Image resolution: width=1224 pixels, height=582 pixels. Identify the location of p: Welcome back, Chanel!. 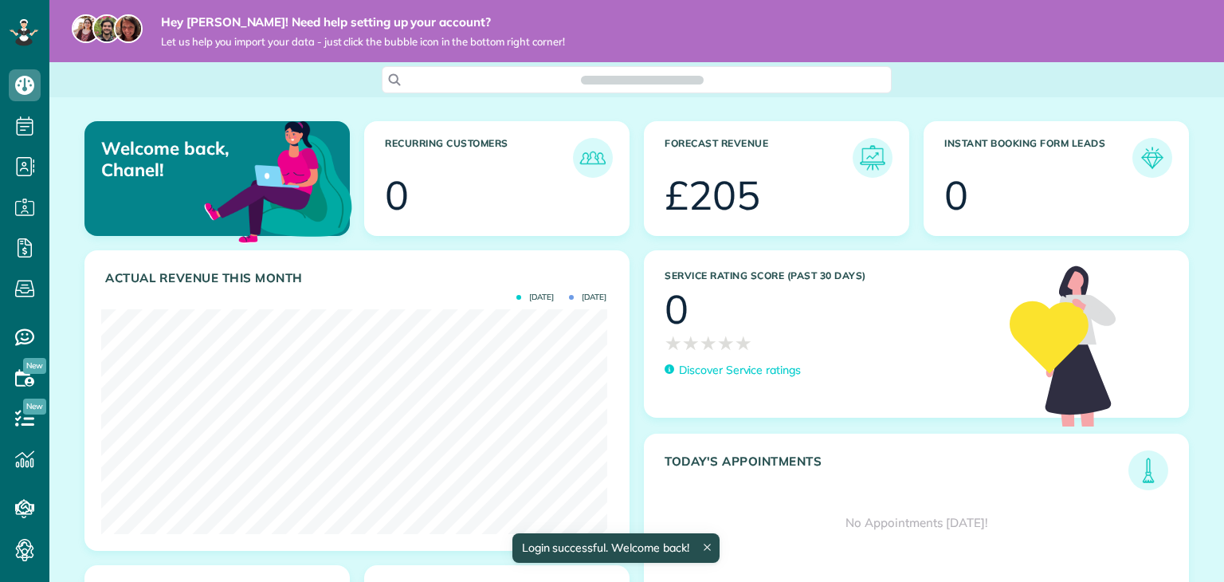
(183, 159).